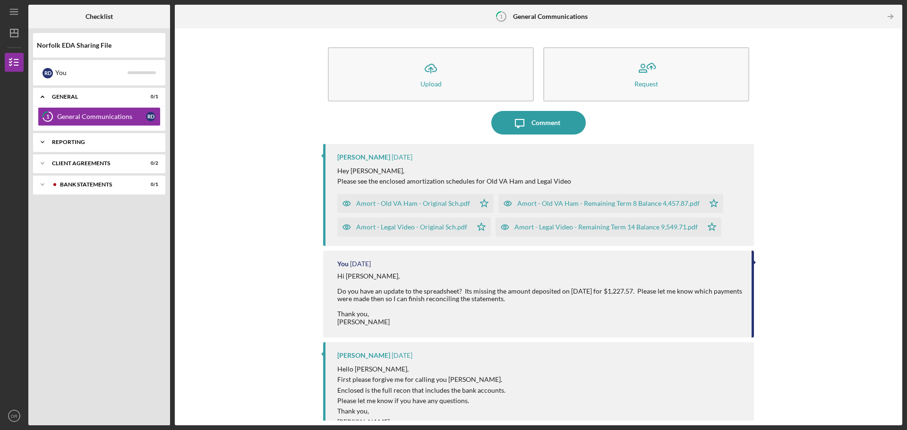 The image size is (907, 430). I want to click on div: Comment, so click(545, 123).